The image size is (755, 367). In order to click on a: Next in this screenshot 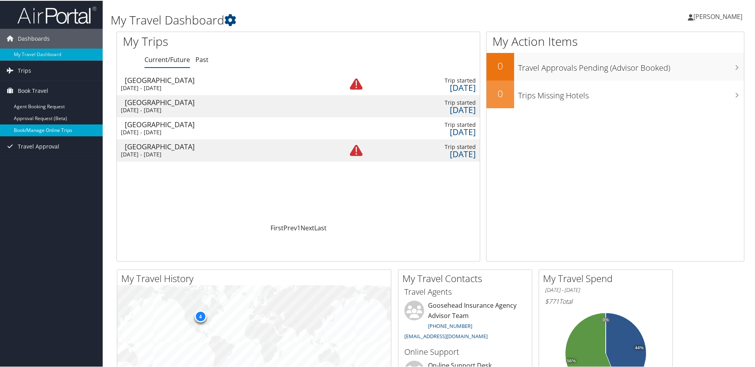, I will do `click(307, 227)`.